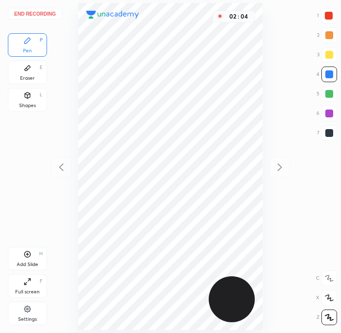  Describe the element at coordinates (326, 298) in the screenshot. I see `div: X` at that location.